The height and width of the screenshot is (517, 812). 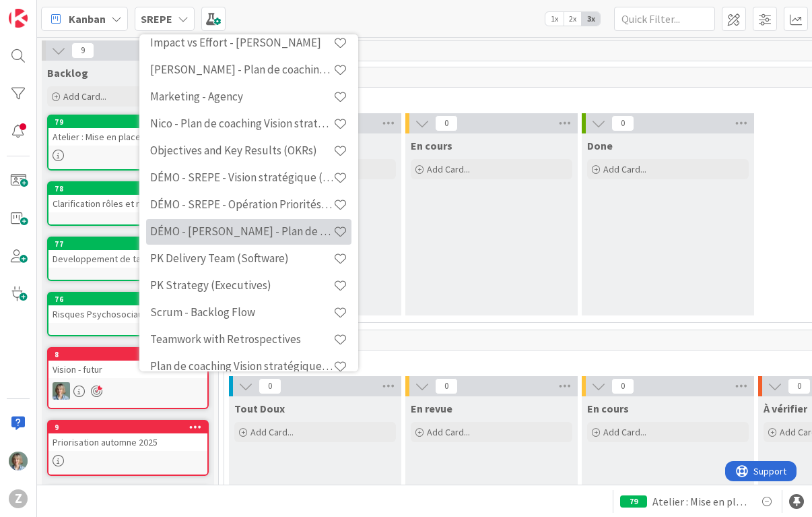 What do you see at coordinates (128, 253) in the screenshot?
I see `div: 77Developpement de talents` at bounding box center [128, 253].